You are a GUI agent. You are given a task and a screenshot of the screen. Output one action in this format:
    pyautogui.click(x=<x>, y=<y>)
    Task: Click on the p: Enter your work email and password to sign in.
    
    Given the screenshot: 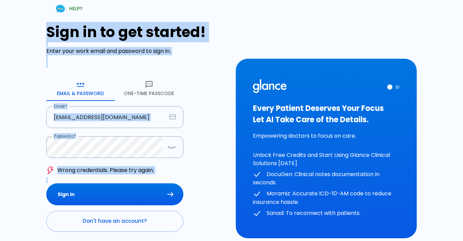 What is the action you would take?
    pyautogui.click(x=137, y=51)
    